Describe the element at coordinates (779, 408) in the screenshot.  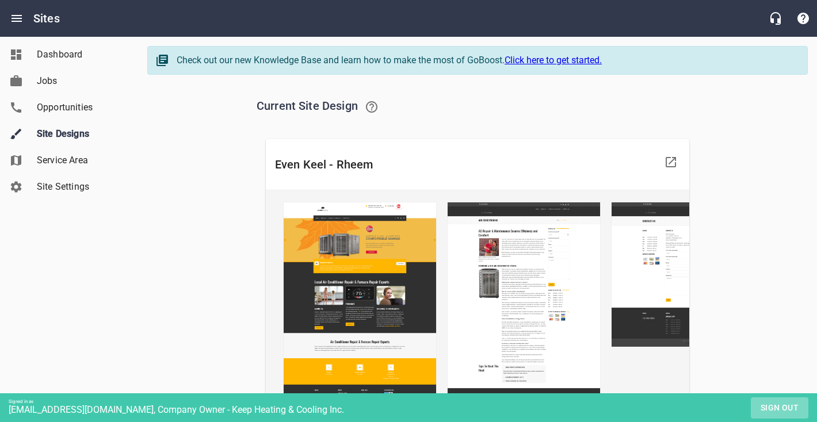
I see `button: Sign out` at that location.